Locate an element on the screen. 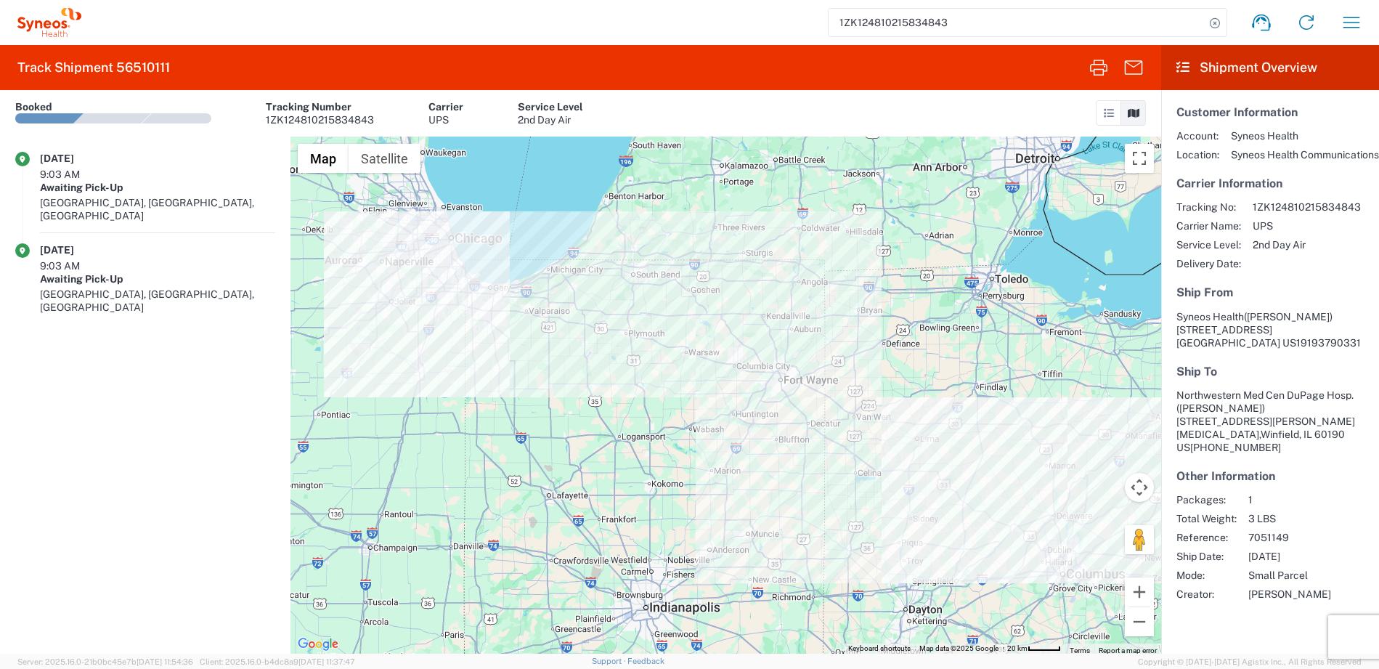 The image size is (1379, 669). span: 1ZK124810215834843 is located at coordinates (1307, 207).